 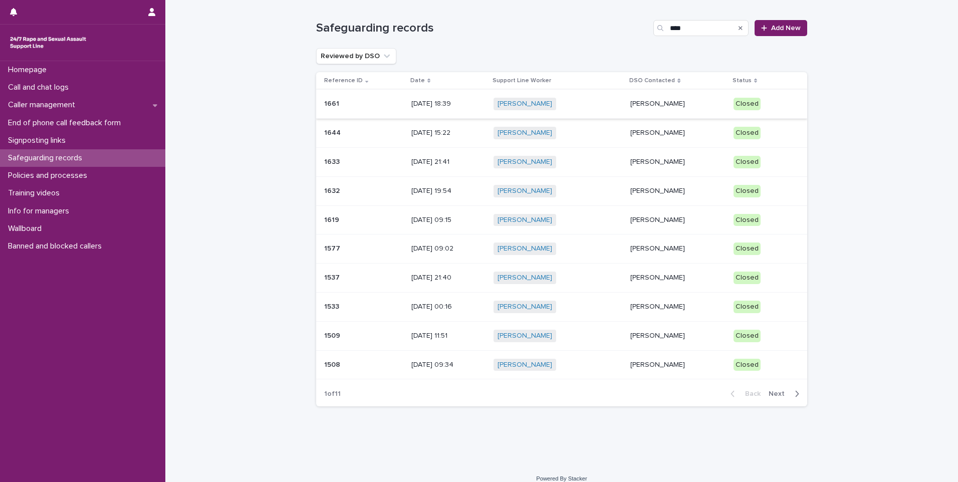 I want to click on input: Search, so click(x=701, y=28).